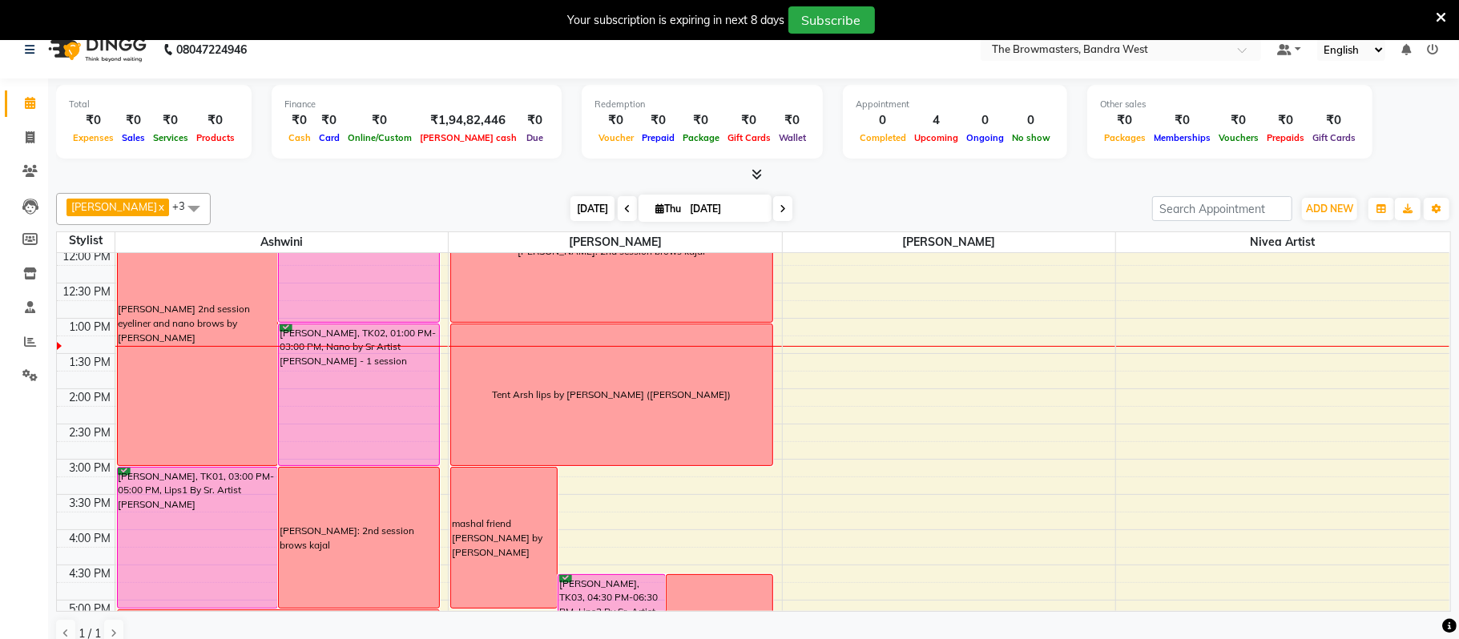  I want to click on input: Search Appointment, so click(1222, 208).